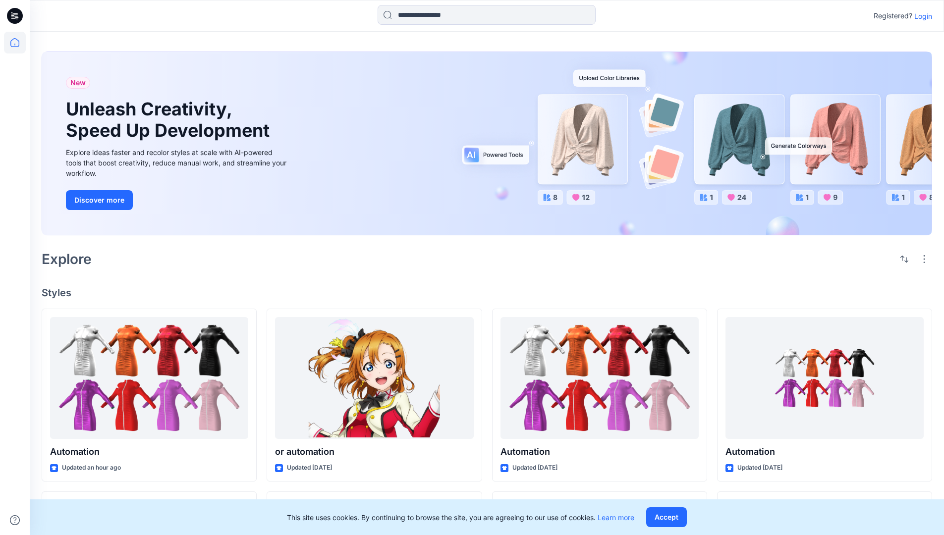 This screenshot has height=535, width=944. I want to click on p: Registered?, so click(893, 16).